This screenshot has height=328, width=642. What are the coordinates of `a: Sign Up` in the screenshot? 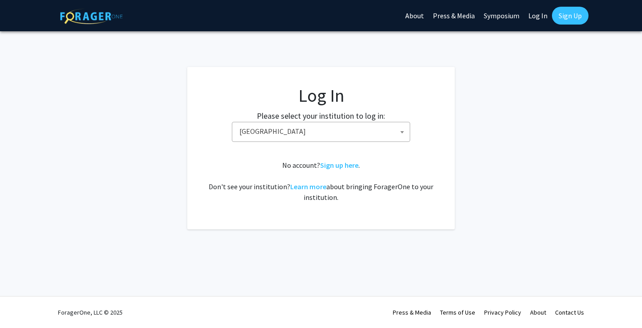 It's located at (570, 16).